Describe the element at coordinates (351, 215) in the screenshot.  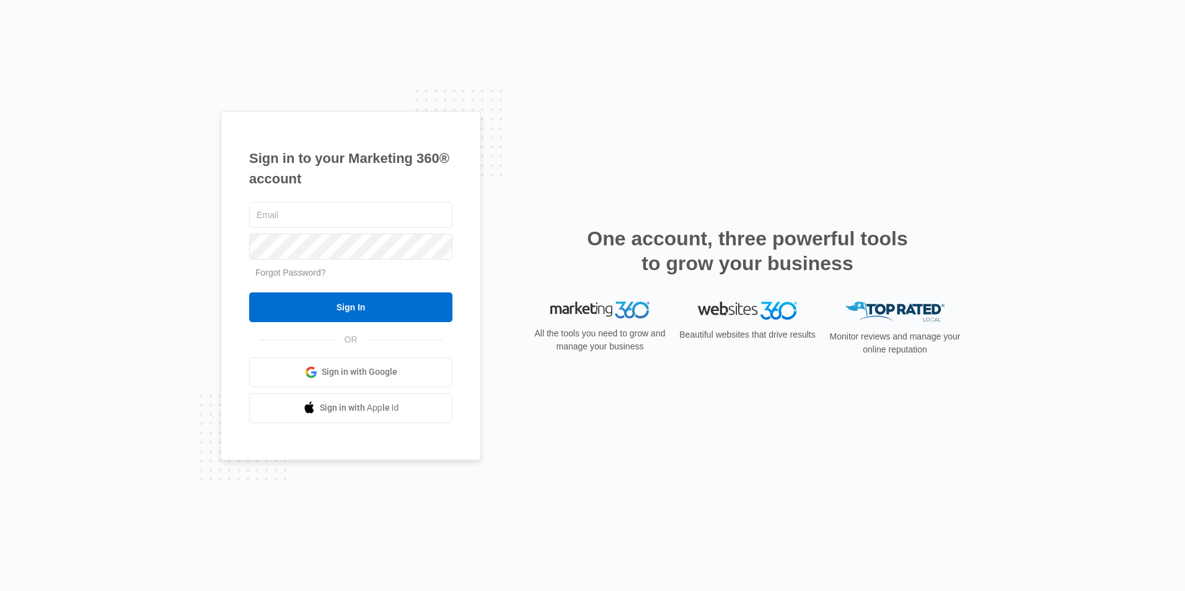
I see `input: Email` at that location.